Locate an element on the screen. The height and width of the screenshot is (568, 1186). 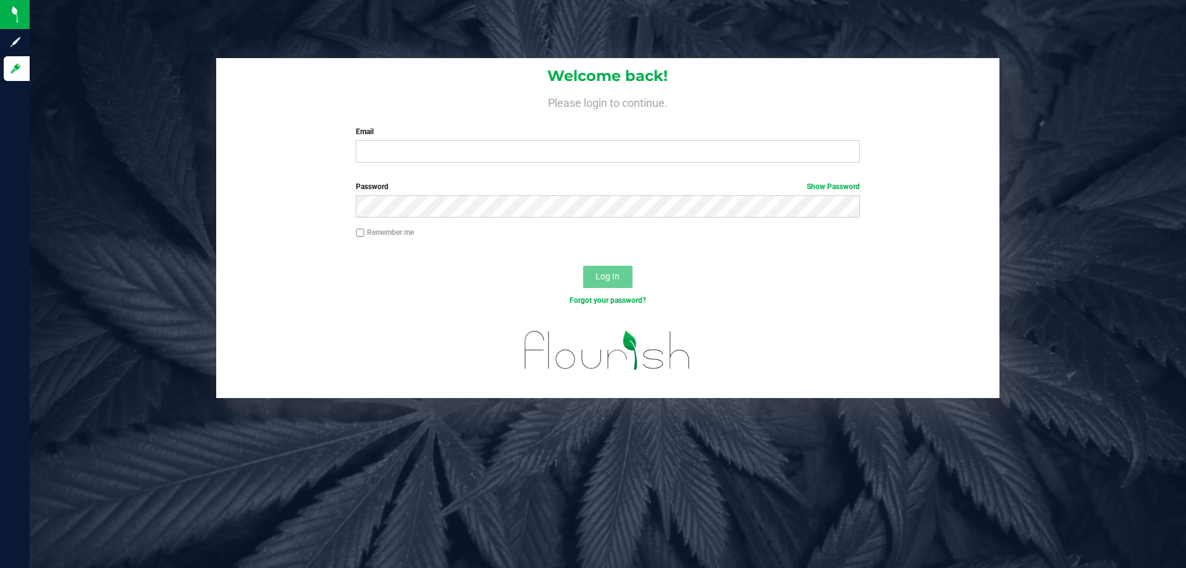
button: Log In is located at coordinates (608, 277).